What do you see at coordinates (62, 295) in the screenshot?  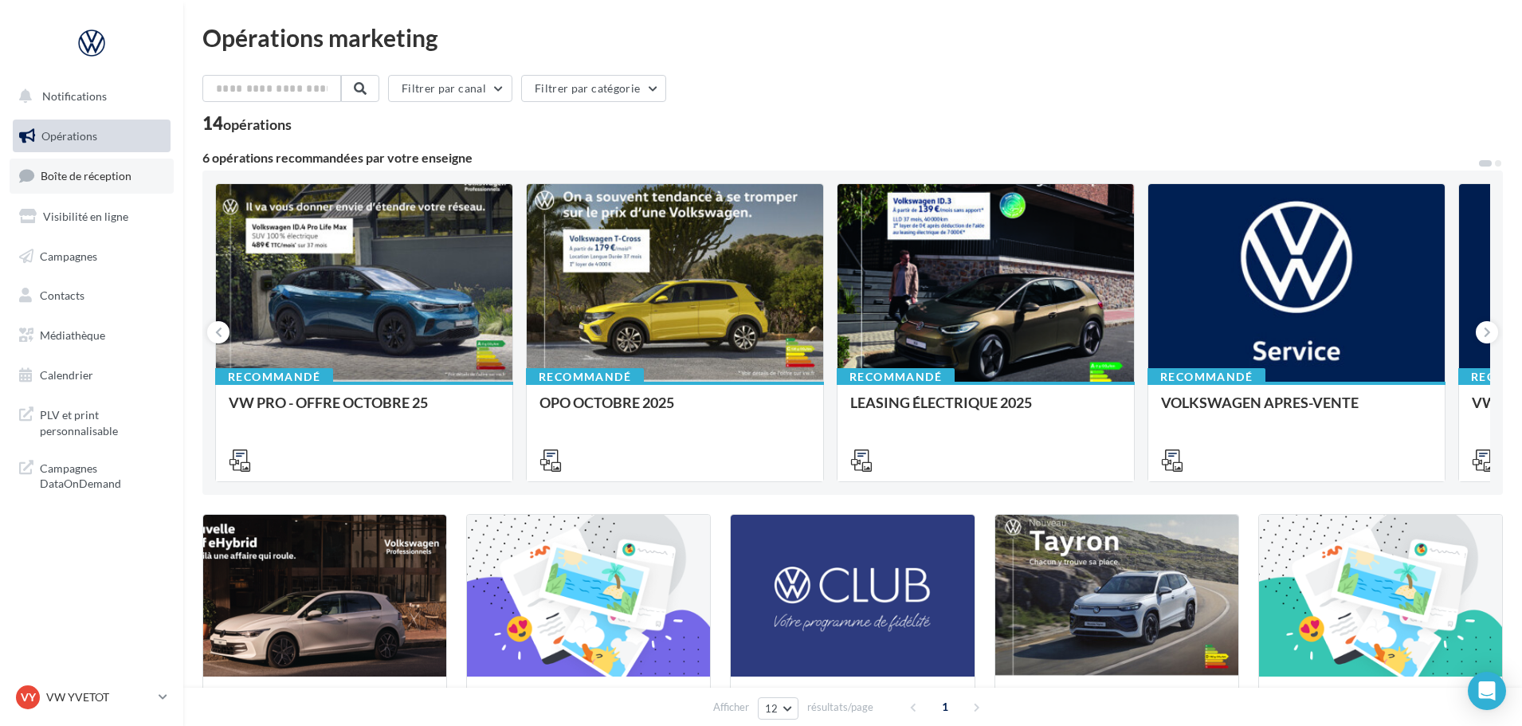 I see `span: Contacts` at bounding box center [62, 295].